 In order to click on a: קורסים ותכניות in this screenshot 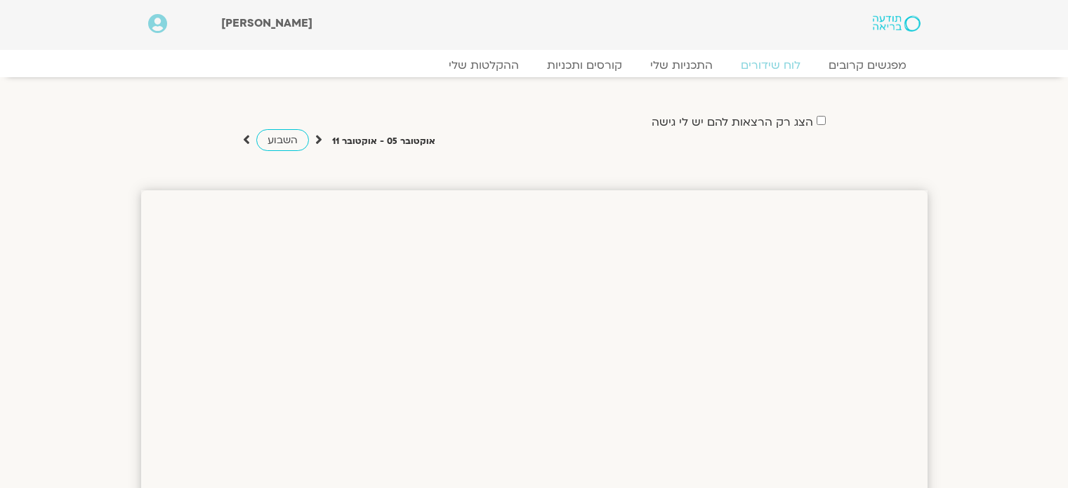, I will do `click(584, 65)`.